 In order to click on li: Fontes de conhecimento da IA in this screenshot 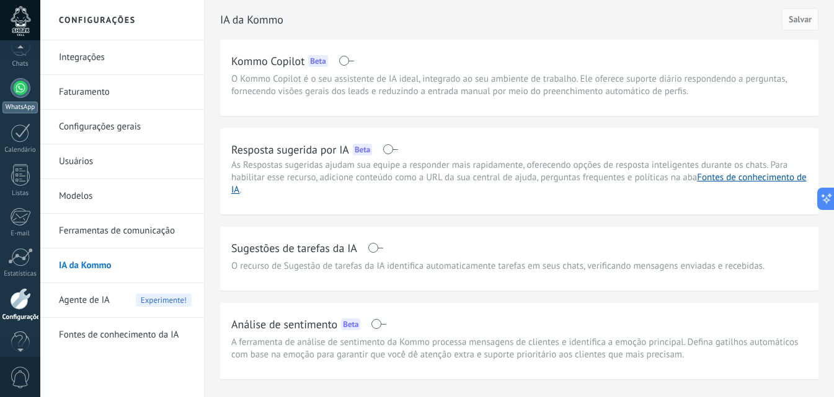, I will do `click(122, 335)`.